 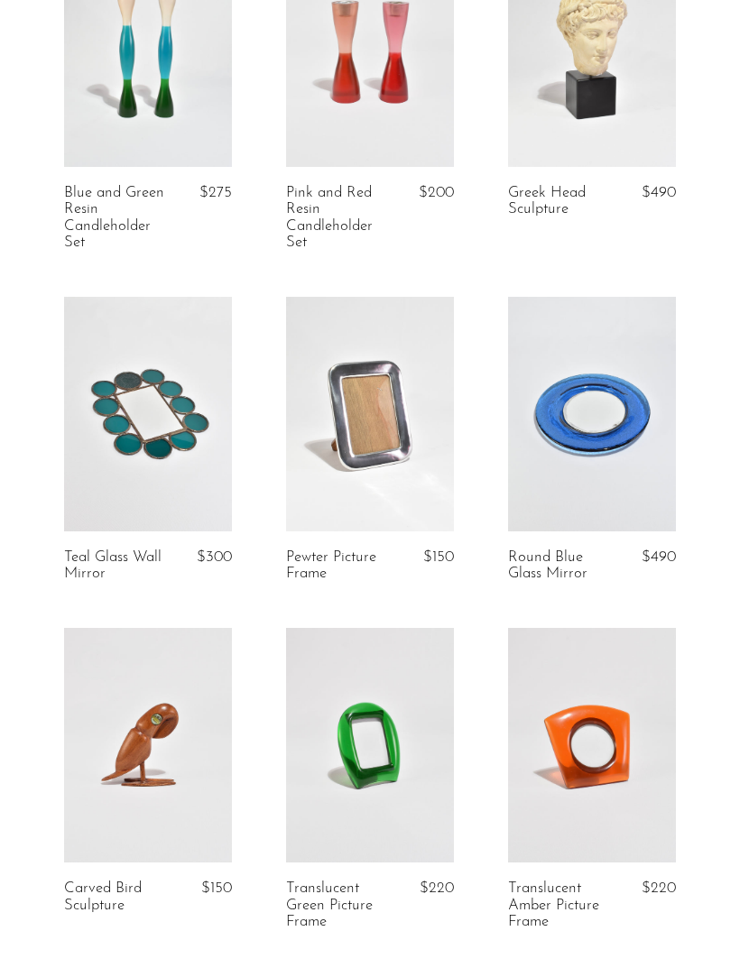 What do you see at coordinates (561, 566) in the screenshot?
I see `a: Round Blue Glass Mirror` at bounding box center [561, 566].